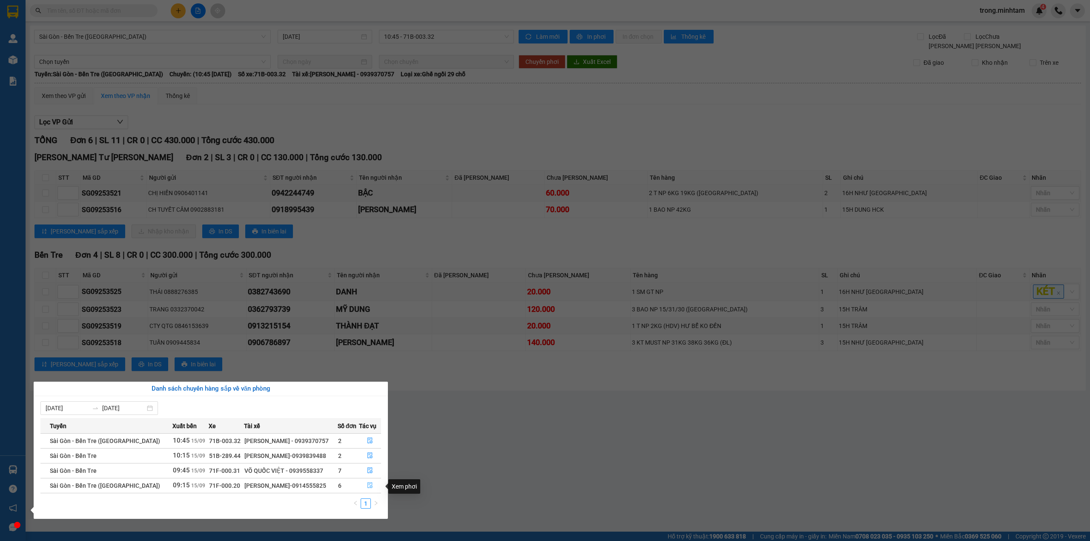 The image size is (1090, 541). What do you see at coordinates (376, 503) in the screenshot?
I see `span: right` at bounding box center [376, 503].